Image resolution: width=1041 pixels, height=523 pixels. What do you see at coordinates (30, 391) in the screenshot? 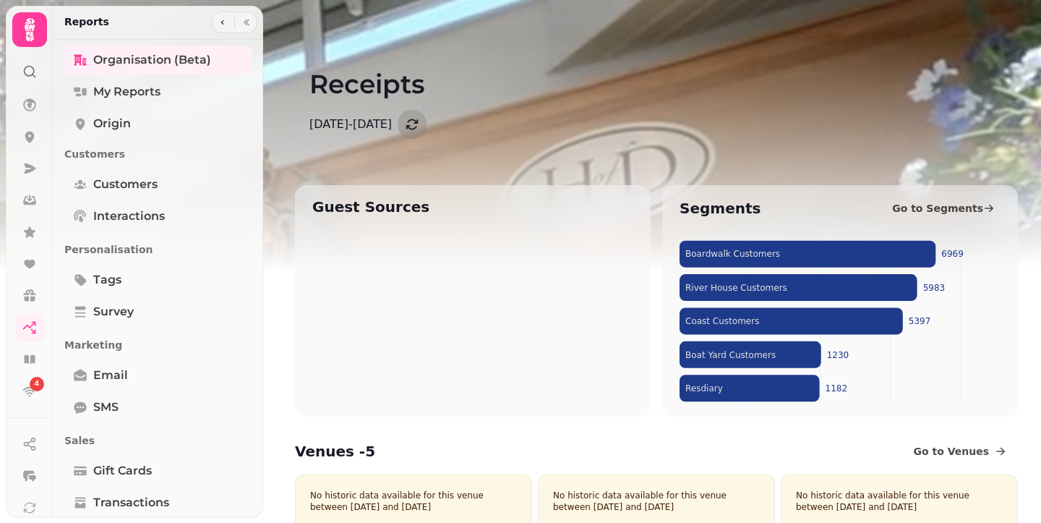
I see `a: 4` at bounding box center [30, 391].